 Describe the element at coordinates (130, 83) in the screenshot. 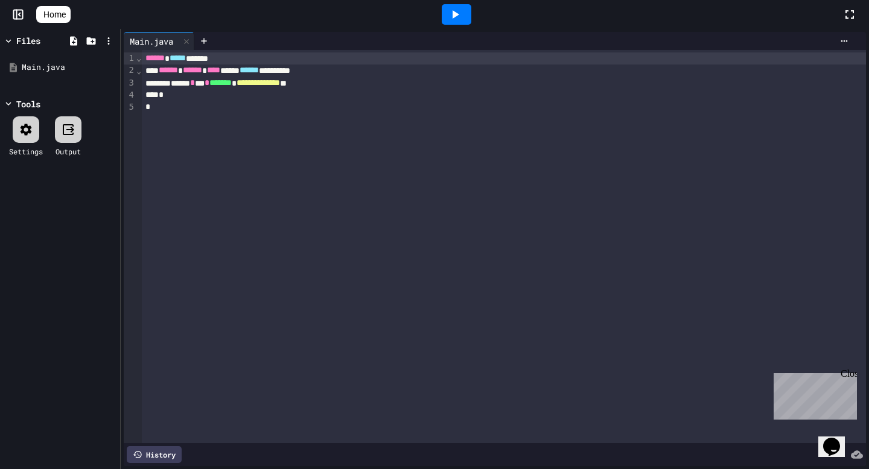

I see `div: 3` at that location.